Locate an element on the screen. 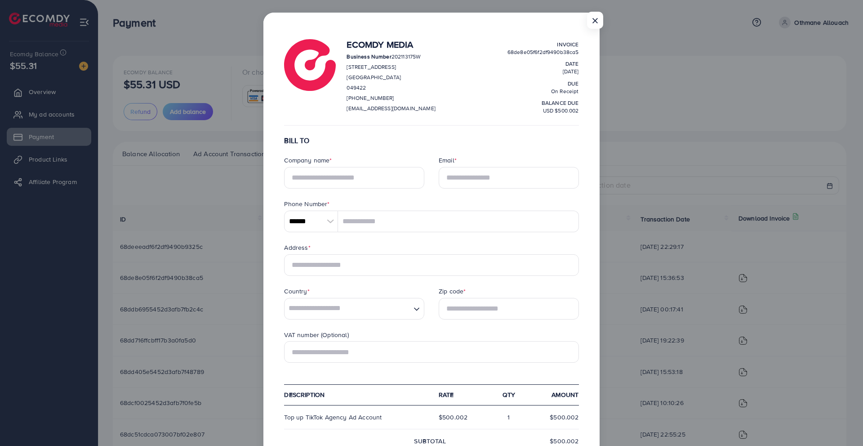 Image resolution: width=863 pixels, height=446 pixels. h6: BILL TO is located at coordinates (431, 140).